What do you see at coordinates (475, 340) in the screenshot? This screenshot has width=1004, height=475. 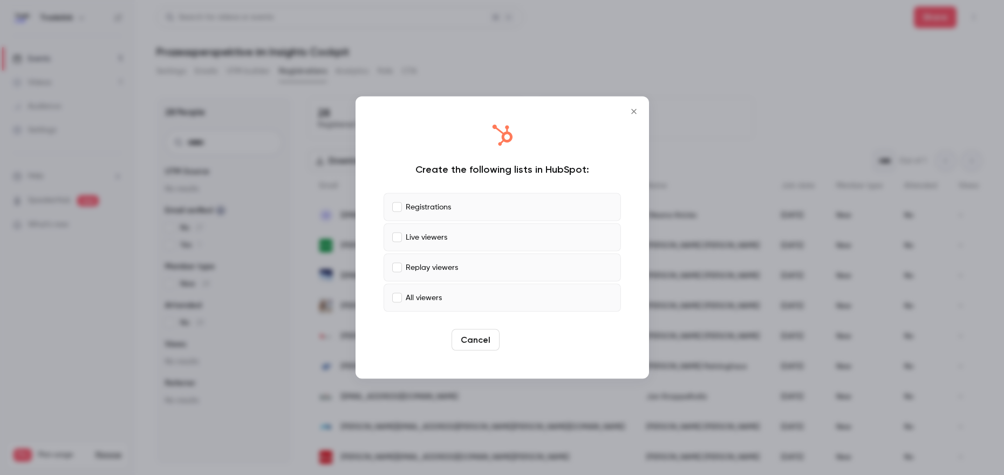 I see `button: Cancel` at bounding box center [475, 340].